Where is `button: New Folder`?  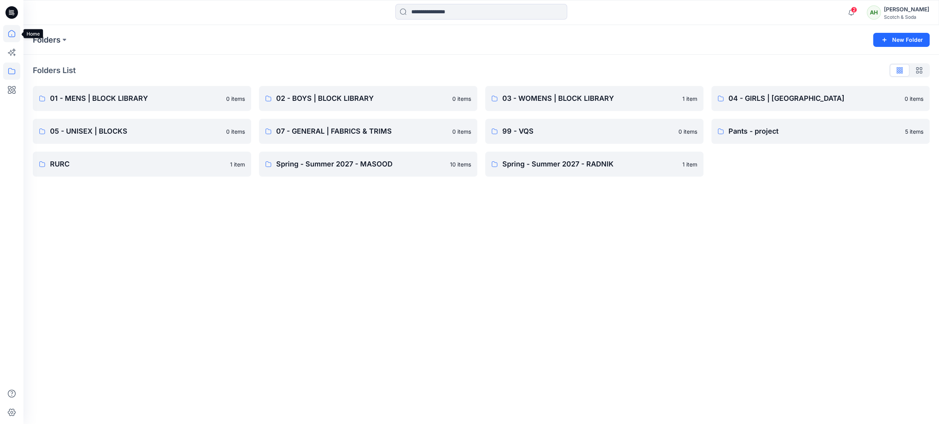 button: New Folder is located at coordinates (901, 40).